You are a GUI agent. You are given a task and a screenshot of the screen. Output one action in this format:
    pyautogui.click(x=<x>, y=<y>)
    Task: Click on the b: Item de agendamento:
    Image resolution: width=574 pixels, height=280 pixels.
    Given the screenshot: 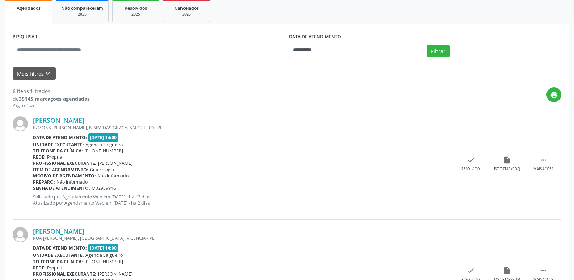 What is the action you would take?
    pyautogui.click(x=61, y=170)
    